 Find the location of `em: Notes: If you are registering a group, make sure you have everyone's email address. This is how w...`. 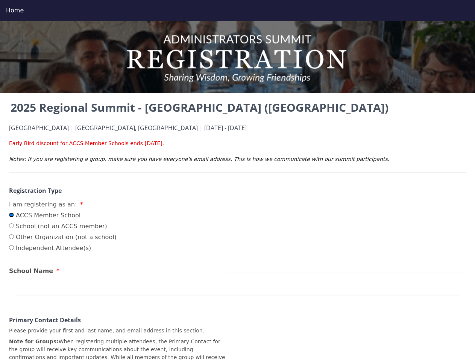

em: Notes: If you are registering a group, make sure you have everyone's email address. This is how w... is located at coordinates (199, 159).